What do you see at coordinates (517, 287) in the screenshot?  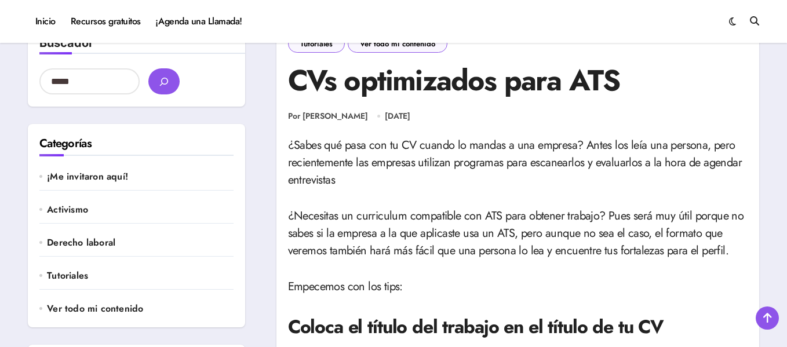 I see `p: Empecemos con los tips:` at bounding box center [517, 287].